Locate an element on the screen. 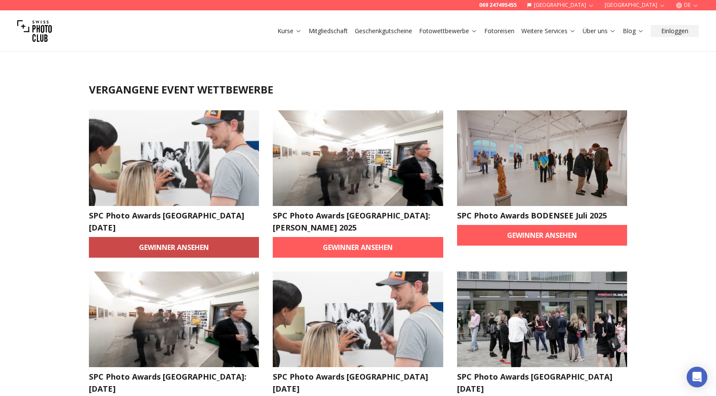  a: 069 247495455 is located at coordinates (497, 5).